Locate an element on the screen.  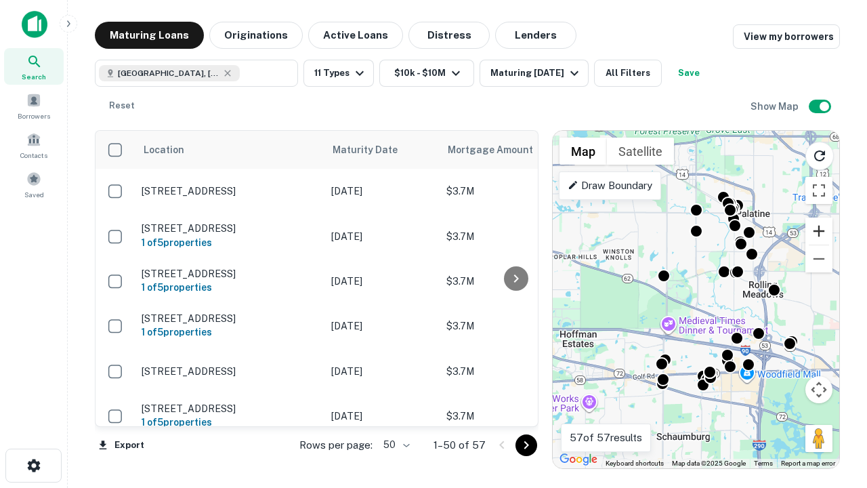
div: Chat Widget is located at coordinates (833, 369).